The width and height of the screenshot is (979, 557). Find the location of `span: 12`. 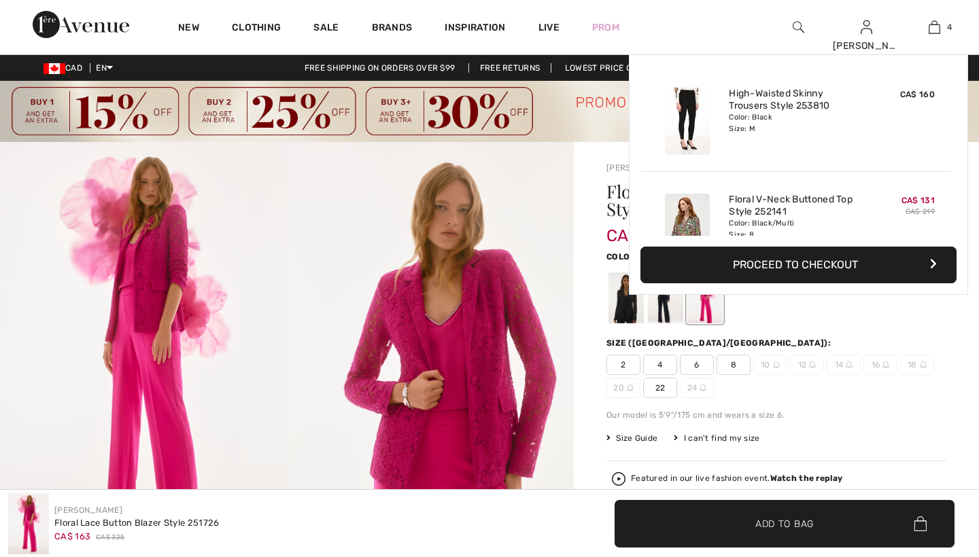

span: 12 is located at coordinates (807, 365).